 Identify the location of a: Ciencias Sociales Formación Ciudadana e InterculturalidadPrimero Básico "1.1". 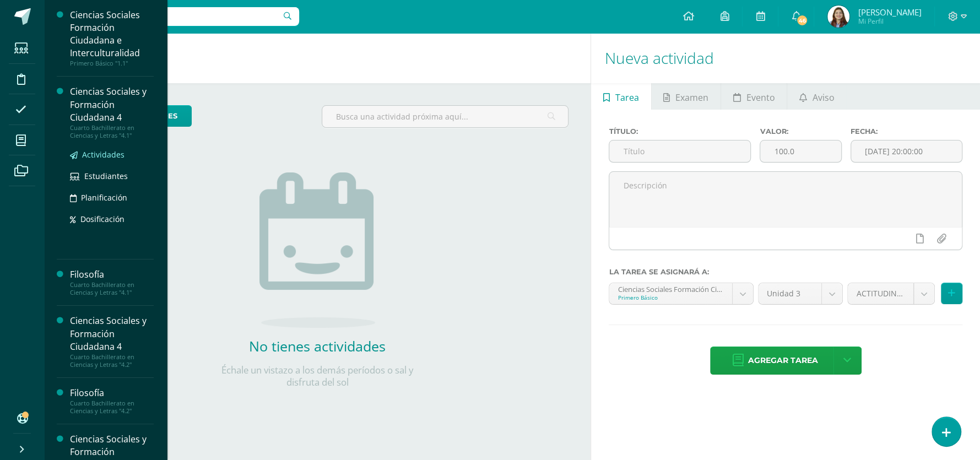
(112, 38).